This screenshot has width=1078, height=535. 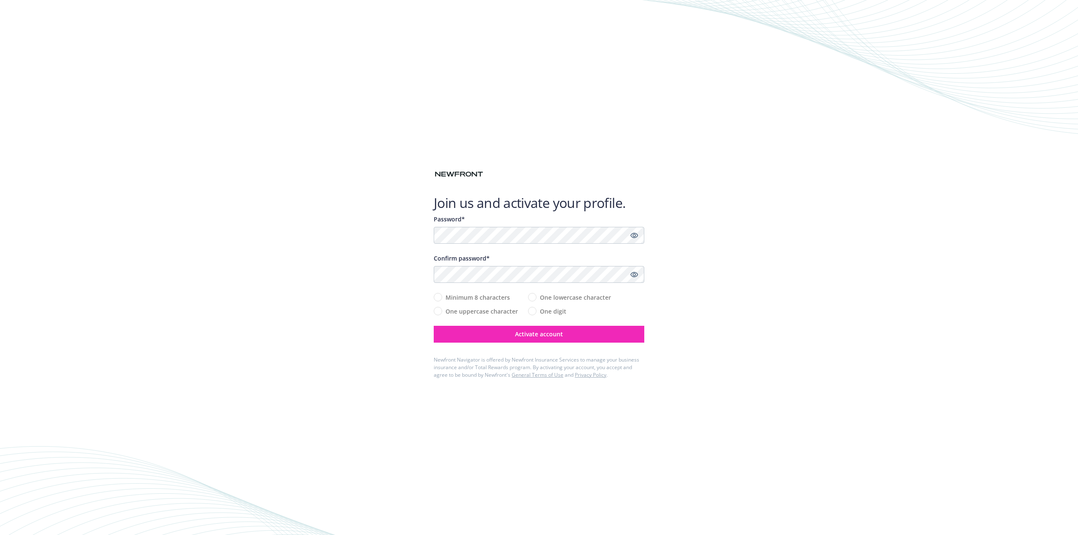 I want to click on span: One uppercase character, so click(x=482, y=311).